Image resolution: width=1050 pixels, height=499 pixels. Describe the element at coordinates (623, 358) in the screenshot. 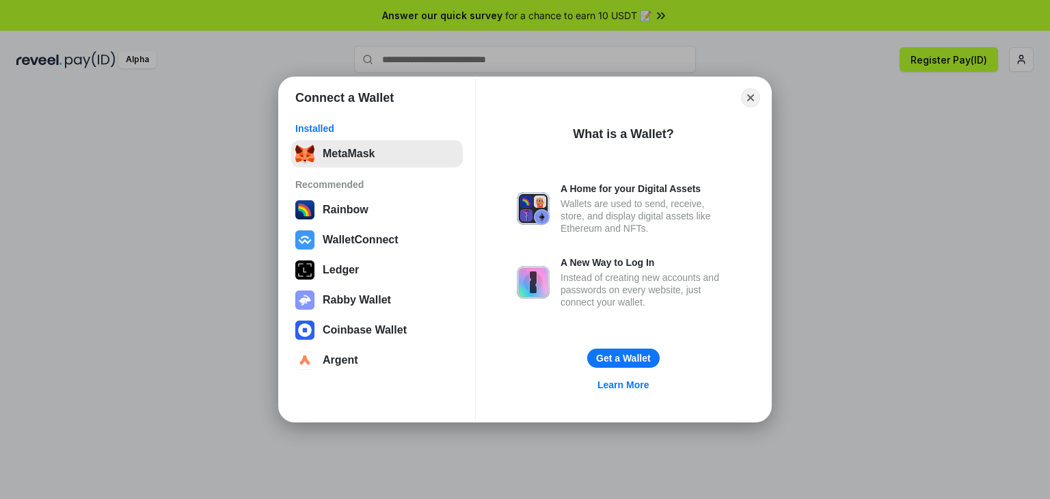

I see `button: Get a Wallet` at that location.